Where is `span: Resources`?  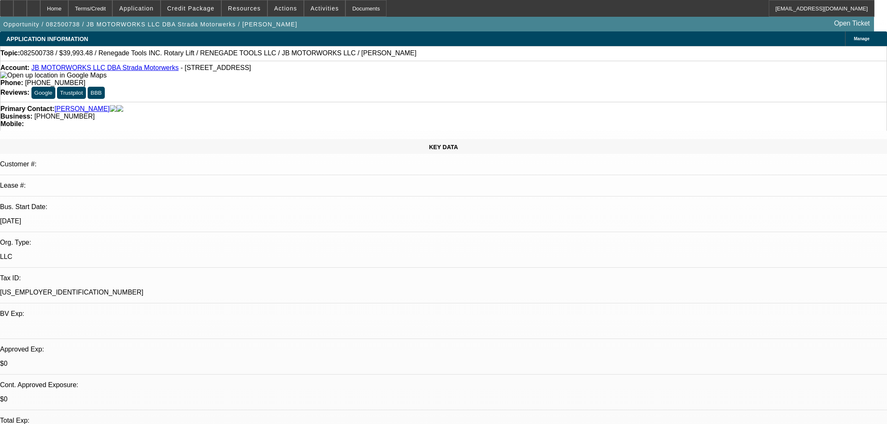
span: Resources is located at coordinates (244, 8).